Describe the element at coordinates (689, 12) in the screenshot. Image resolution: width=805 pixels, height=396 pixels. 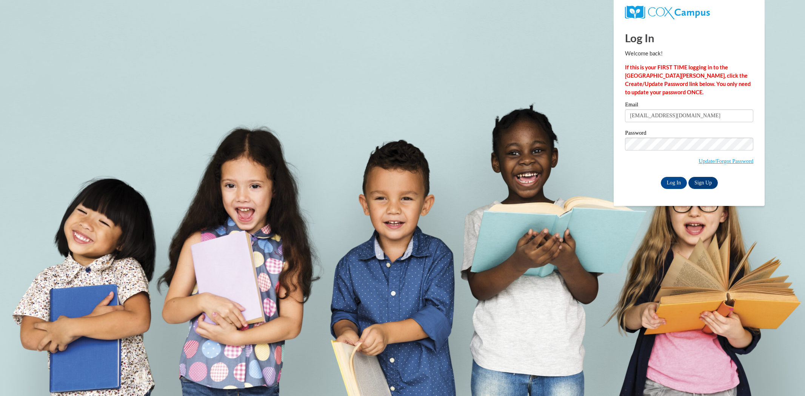
I see `a: COX Campus` at that location.